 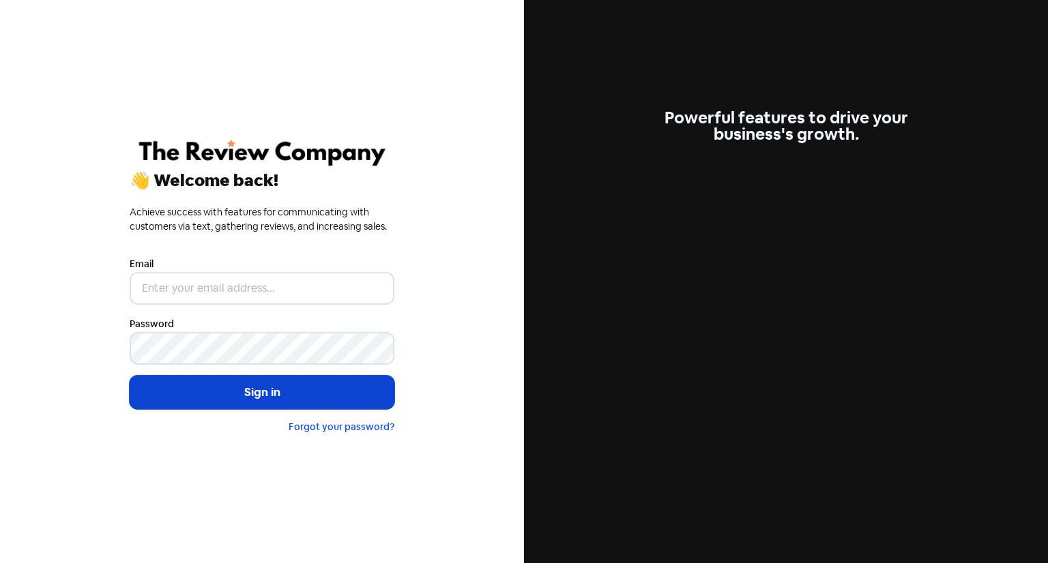 What do you see at coordinates (786, 126) in the screenshot?
I see `div: Powerful features to drive your business's growth.` at bounding box center [786, 126].